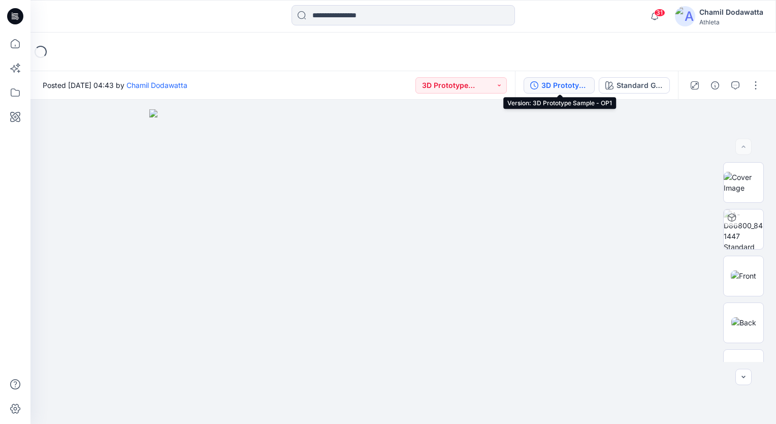 This screenshot has height=424, width=776. I want to click on img: Back, so click(744, 322).